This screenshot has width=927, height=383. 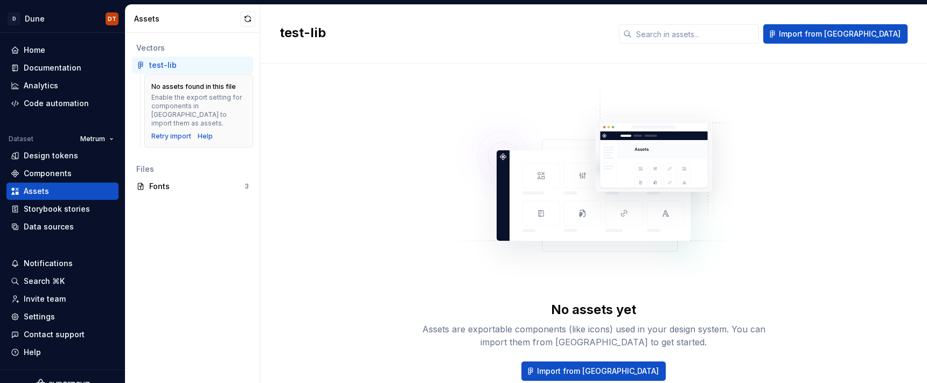 What do you see at coordinates (48, 227) in the screenshot?
I see `div: Data sources` at bounding box center [48, 227].